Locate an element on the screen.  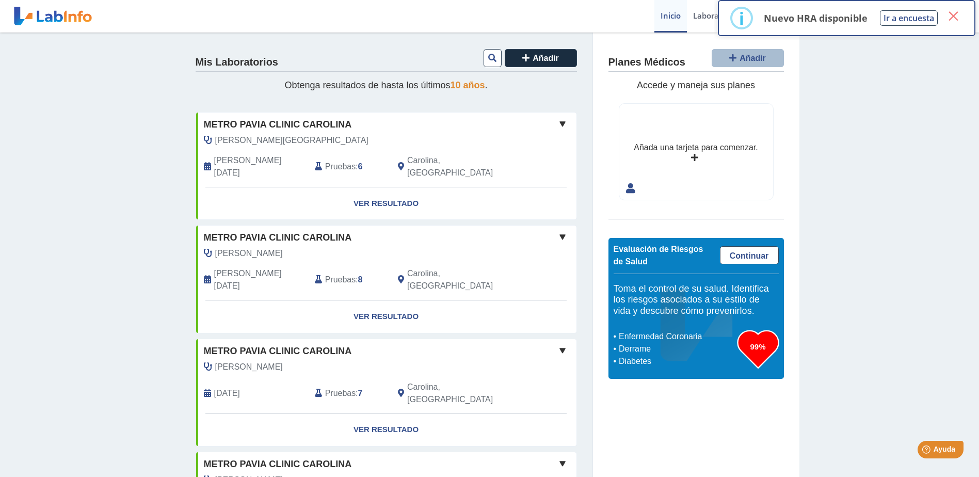
span: Evaluación de Riesgos de Salud is located at coordinates (659, 255).